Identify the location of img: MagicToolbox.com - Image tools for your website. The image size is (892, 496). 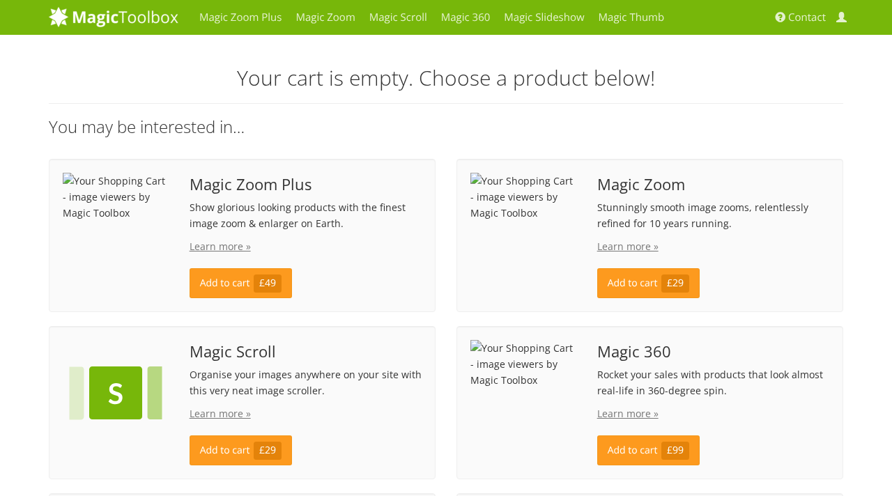
(114, 17).